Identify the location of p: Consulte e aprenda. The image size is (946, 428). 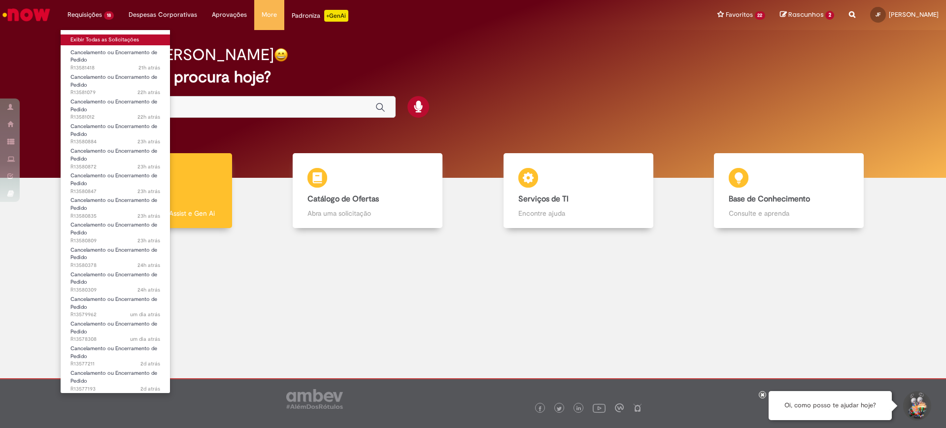
(789, 213).